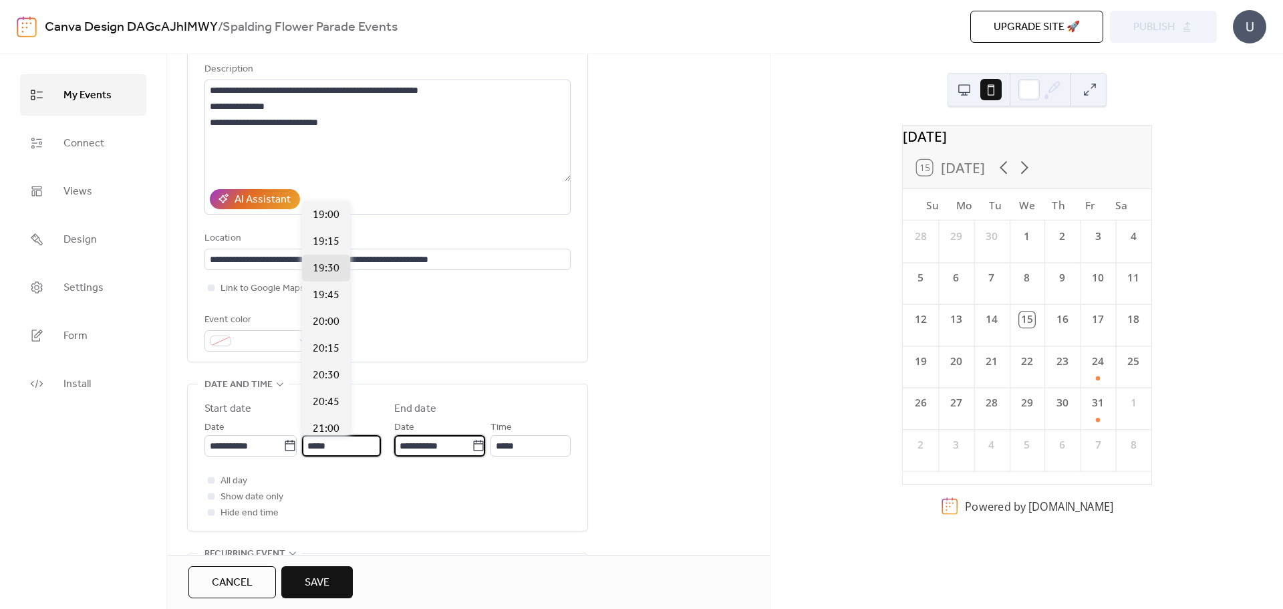 The image size is (1283, 609). Describe the element at coordinates (920, 320) in the screenshot. I see `div: 12` at that location.